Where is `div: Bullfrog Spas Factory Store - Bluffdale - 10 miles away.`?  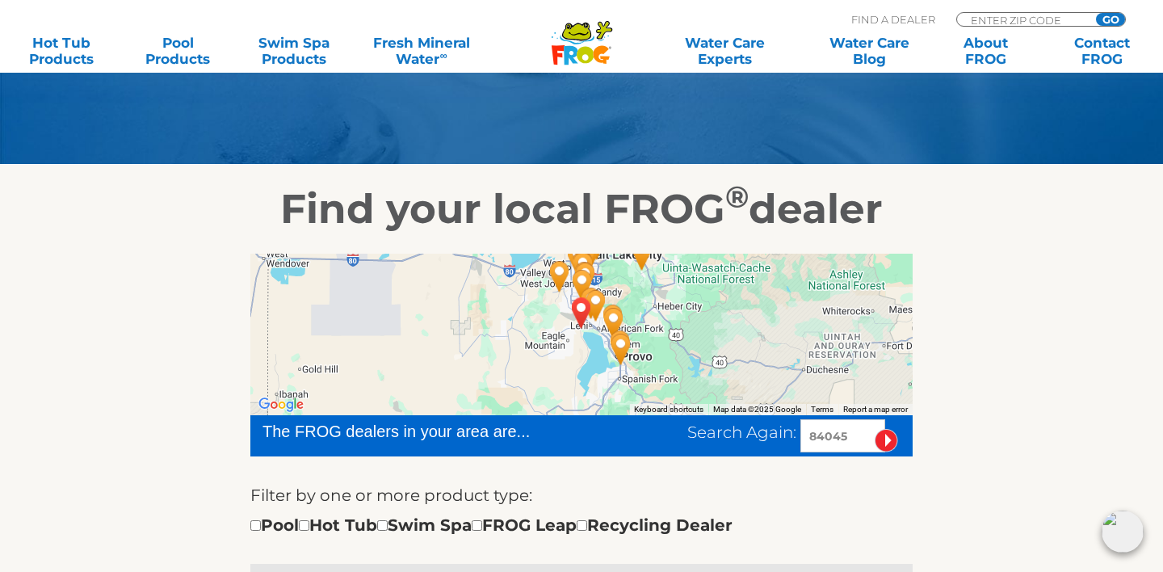
div: Bullfrog Spas Factory Store - Bluffdale - 10 miles away. is located at coordinates (582, 285).